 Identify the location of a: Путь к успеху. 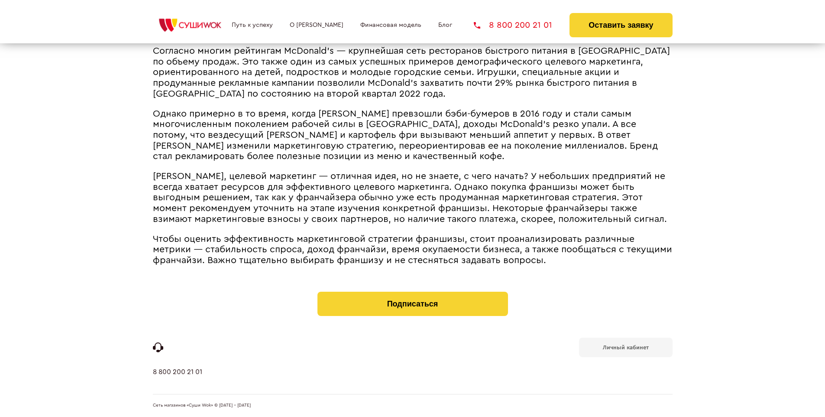
(252, 25).